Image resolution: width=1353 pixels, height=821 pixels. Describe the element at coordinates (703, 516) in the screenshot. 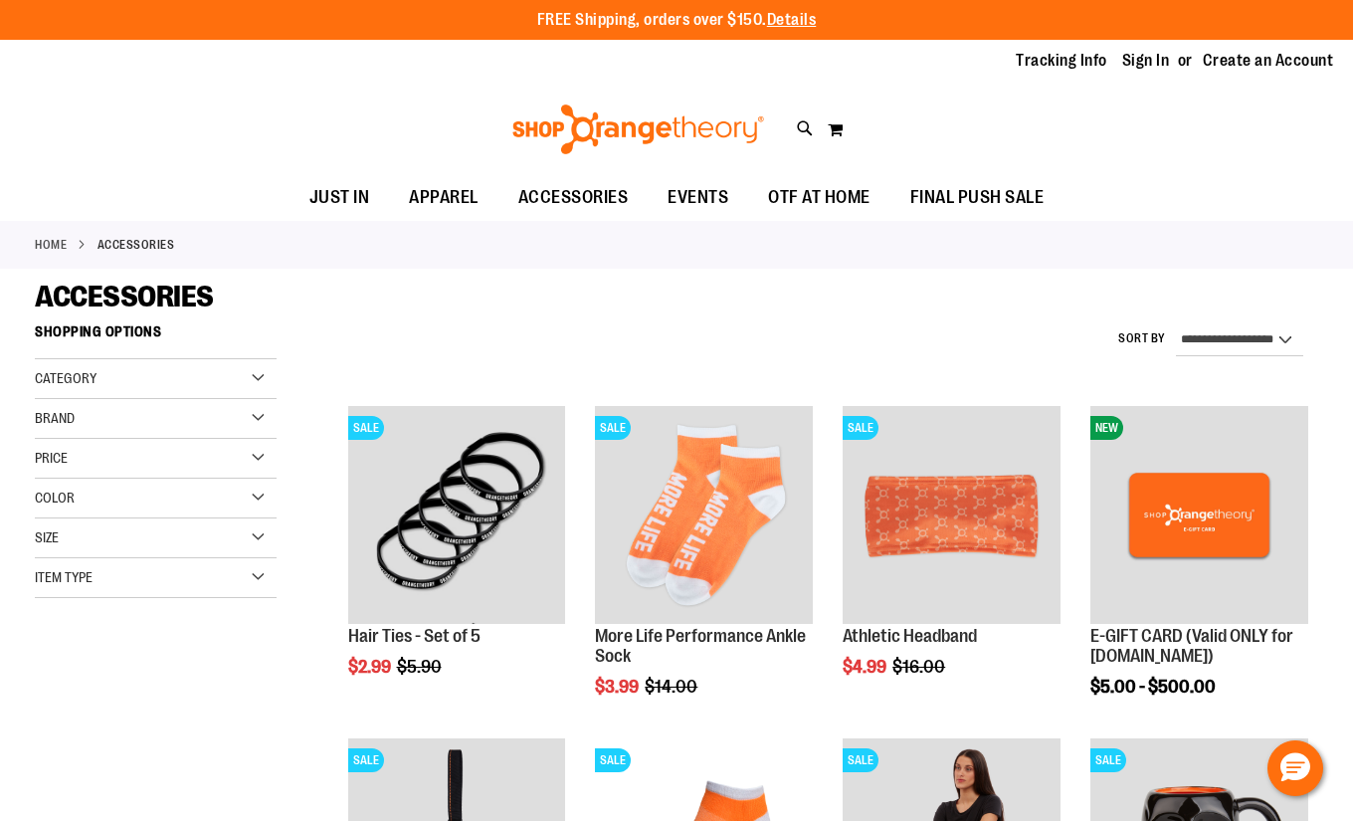

I see `a: Product image for More Life Performance Ankle SockSALE` at that location.